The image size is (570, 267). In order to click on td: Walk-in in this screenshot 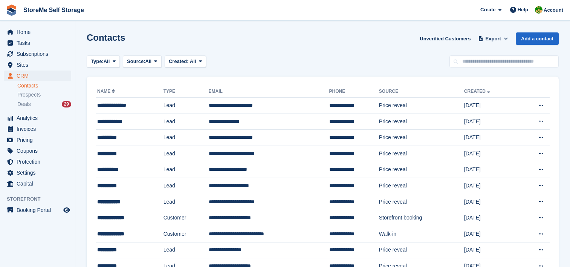, I will do `click(421, 234)`.